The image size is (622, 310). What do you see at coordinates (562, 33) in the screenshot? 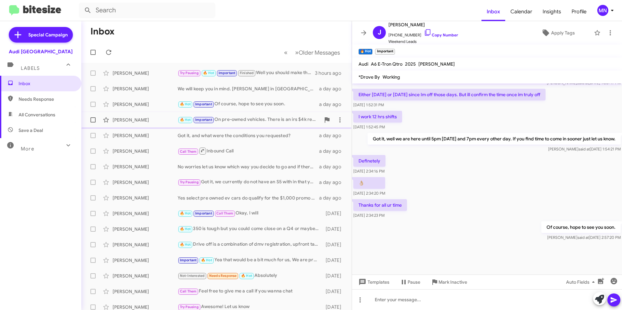
I see `span: Apply Tags` at bounding box center [562, 33].